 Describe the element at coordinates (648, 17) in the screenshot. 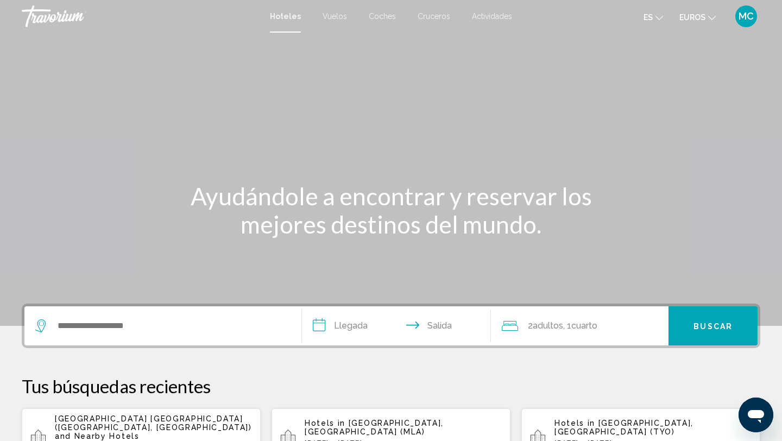

I see `font: es` at that location.